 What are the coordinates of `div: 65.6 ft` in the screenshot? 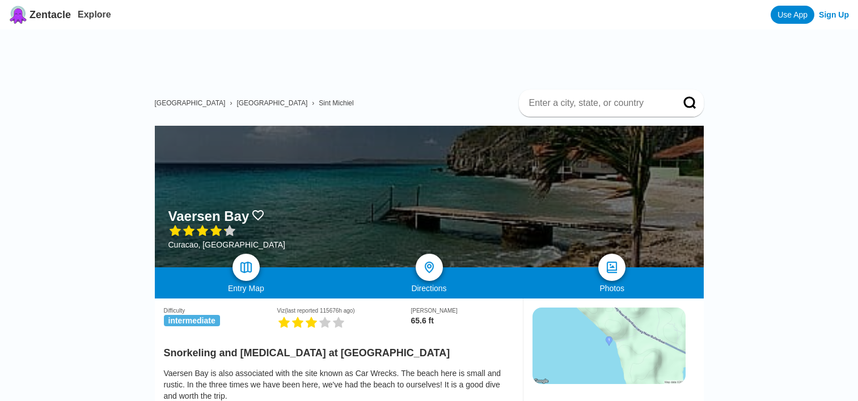 It's located at (462, 321).